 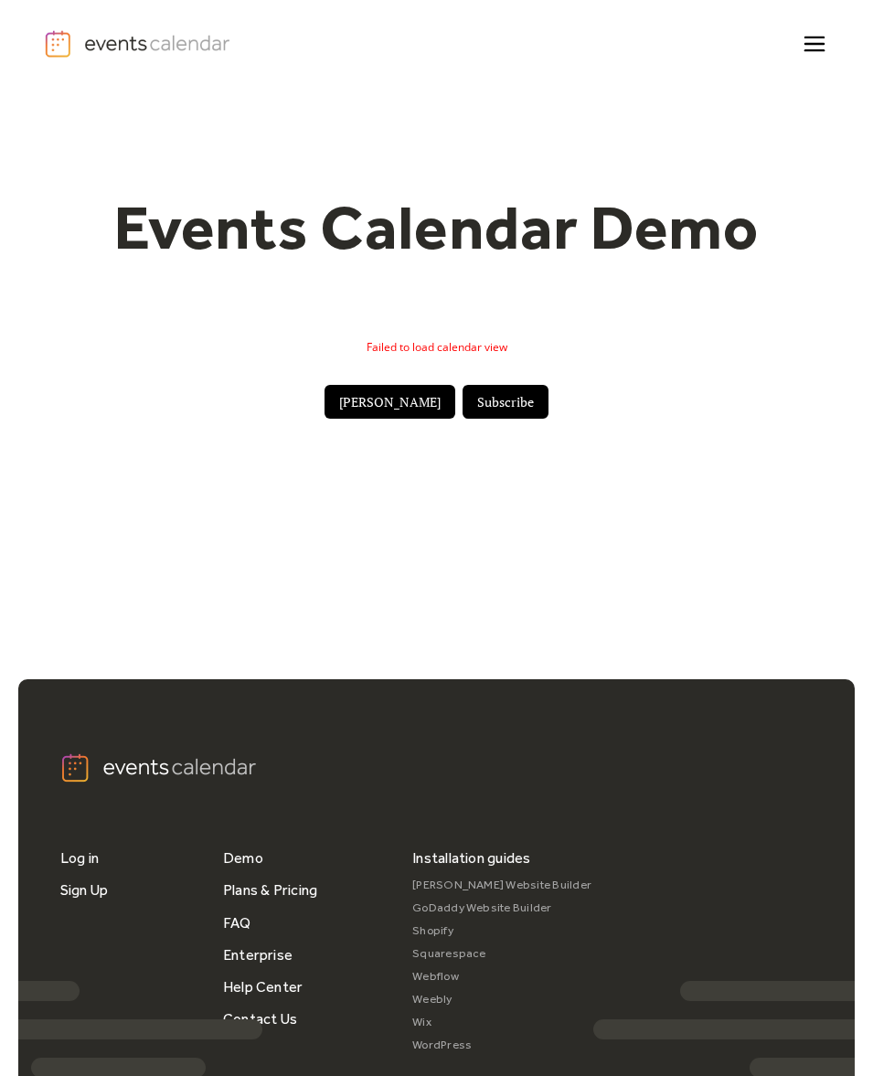 What do you see at coordinates (243, 857) in the screenshot?
I see `a: Demo` at bounding box center [243, 857].